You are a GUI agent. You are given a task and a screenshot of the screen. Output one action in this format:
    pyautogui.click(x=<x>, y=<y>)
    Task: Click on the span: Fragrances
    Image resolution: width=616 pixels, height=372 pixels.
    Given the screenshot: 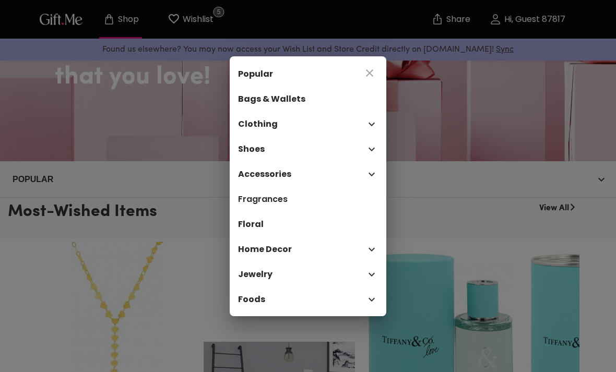 What is the action you would take?
    pyautogui.click(x=308, y=199)
    